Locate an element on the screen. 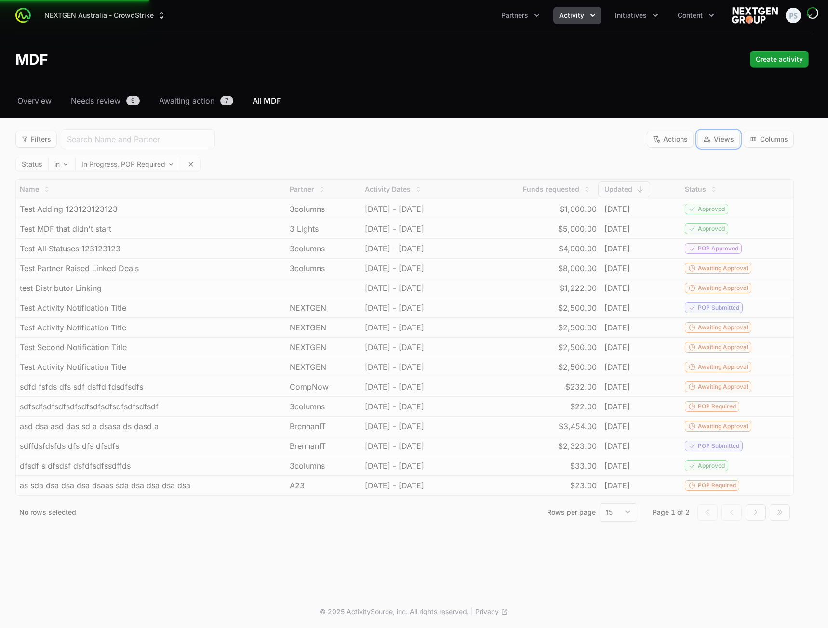  span: 9 is located at coordinates (133, 101).